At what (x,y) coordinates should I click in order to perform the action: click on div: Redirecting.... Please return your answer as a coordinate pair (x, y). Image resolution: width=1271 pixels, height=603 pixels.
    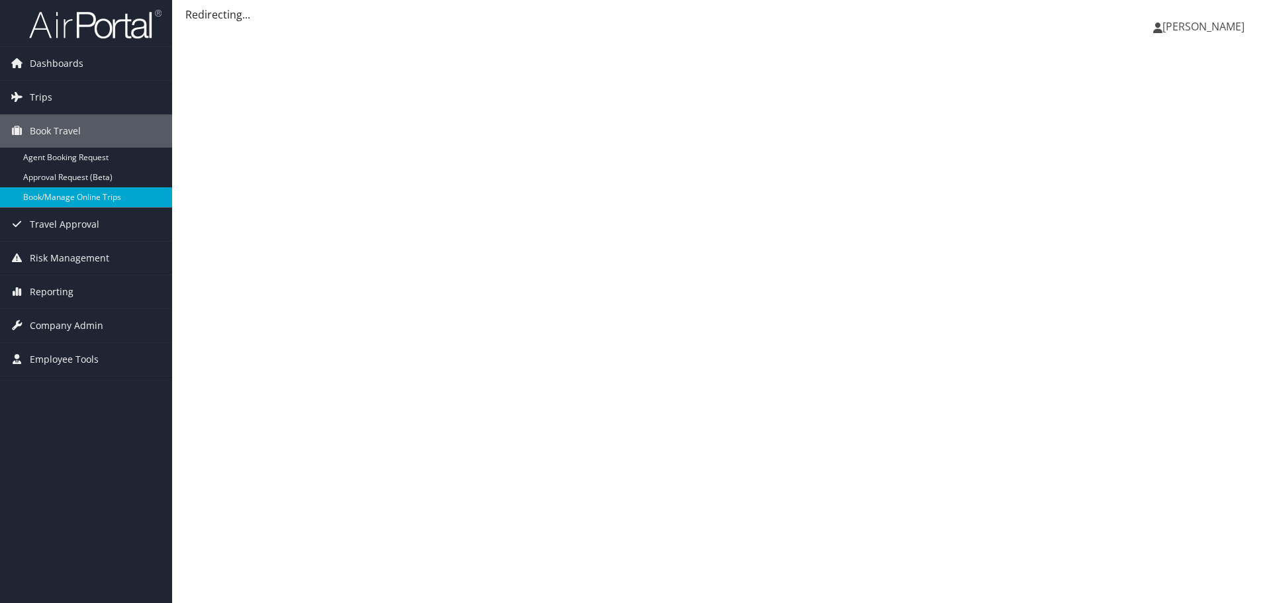
    Looking at the image, I should click on (721, 15).